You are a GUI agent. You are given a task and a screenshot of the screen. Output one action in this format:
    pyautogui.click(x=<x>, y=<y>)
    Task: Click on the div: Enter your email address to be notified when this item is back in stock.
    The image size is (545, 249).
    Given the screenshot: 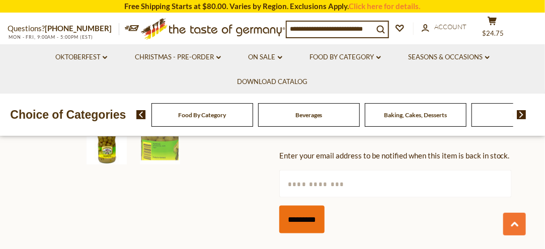 What is the action you would take?
    pyautogui.click(x=408, y=155)
    